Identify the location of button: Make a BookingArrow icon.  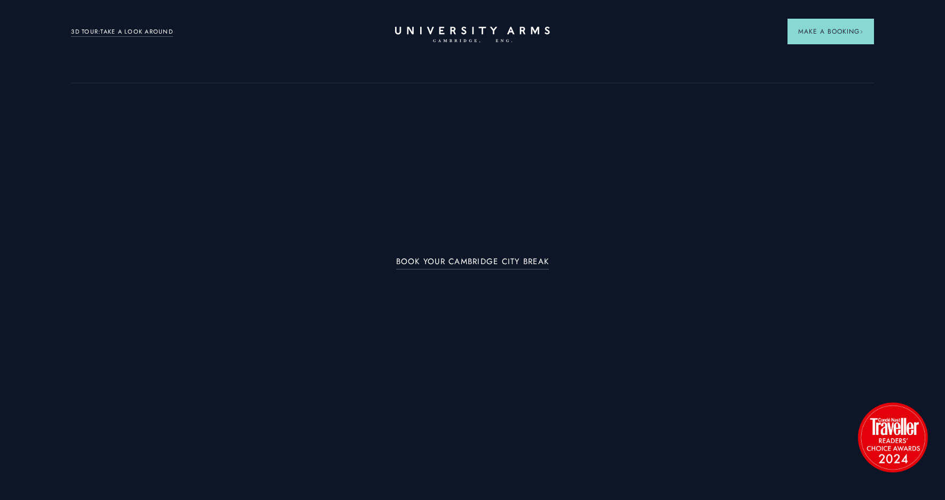
(831, 31).